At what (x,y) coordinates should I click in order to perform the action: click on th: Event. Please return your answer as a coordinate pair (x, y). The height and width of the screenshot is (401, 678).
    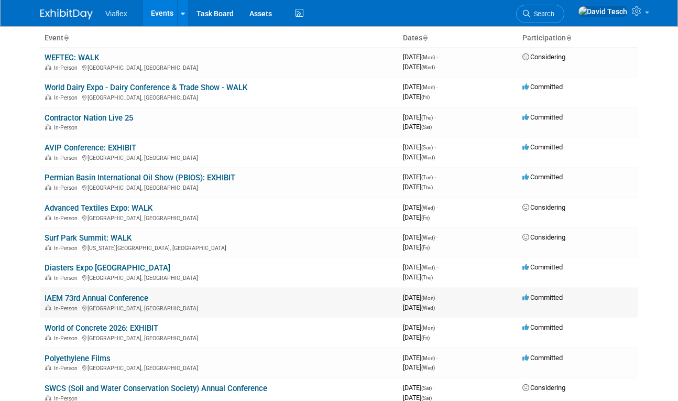
    Looking at the image, I should click on (220, 38).